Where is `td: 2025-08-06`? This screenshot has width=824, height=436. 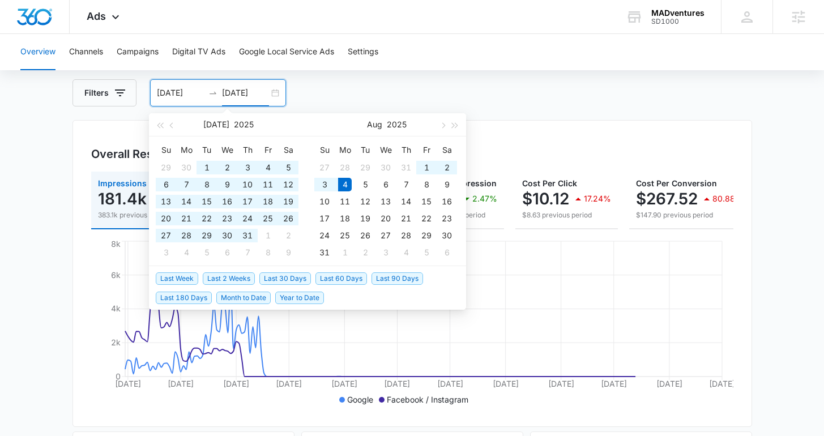
td: 2025-08-06 is located at coordinates (386, 185).